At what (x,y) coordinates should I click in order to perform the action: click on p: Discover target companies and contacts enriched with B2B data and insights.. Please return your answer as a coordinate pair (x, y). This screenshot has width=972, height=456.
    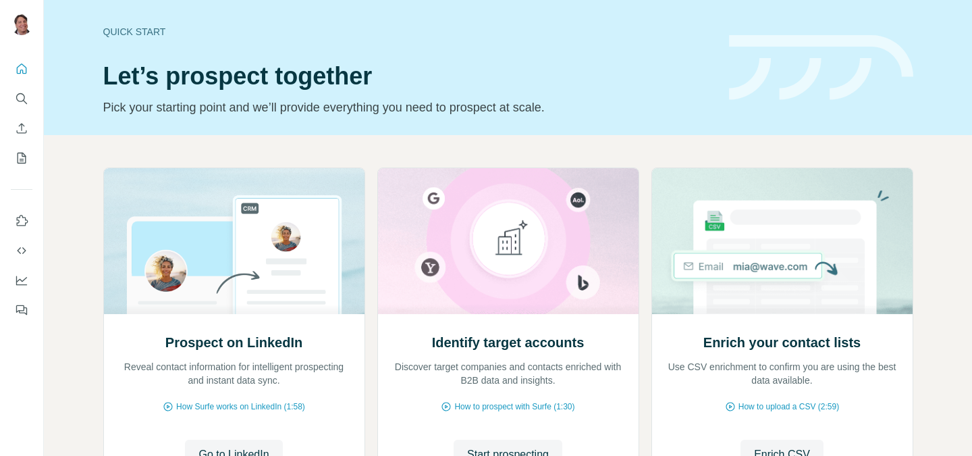
    Looking at the image, I should click on (508, 373).